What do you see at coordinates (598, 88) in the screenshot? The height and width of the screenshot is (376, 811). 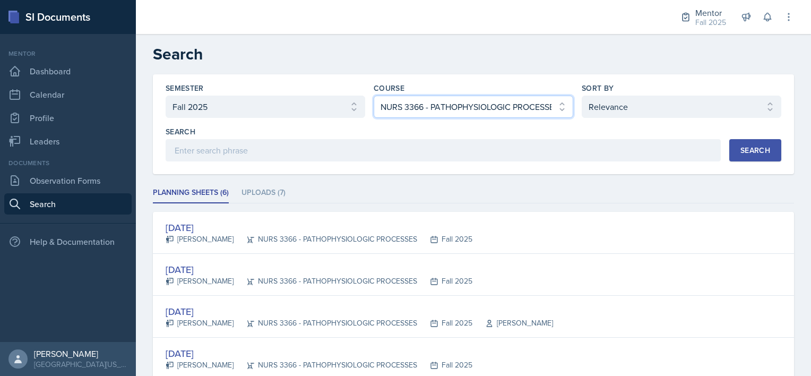 I see `label: Sort By` at bounding box center [598, 88].